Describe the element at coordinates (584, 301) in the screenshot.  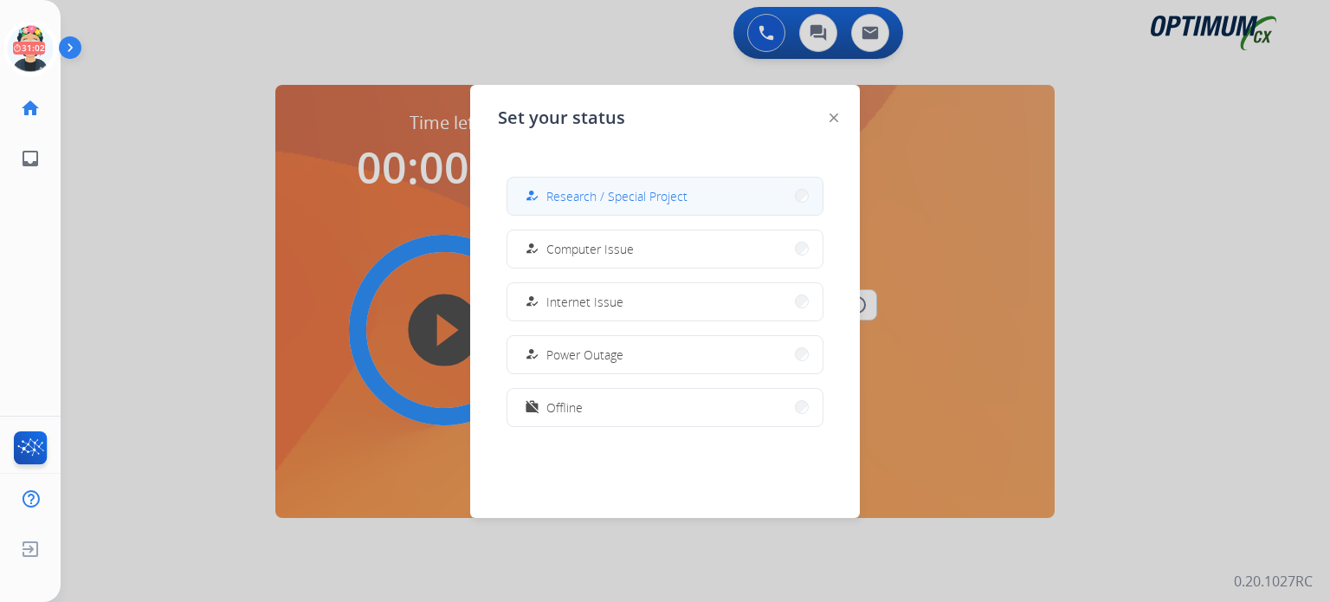
I see `span: Internet Issue` at that location.